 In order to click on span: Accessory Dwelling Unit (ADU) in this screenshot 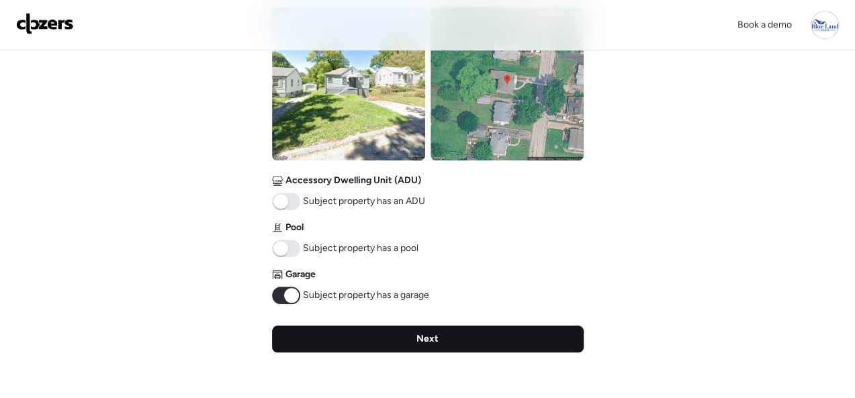, I will do `click(353, 181)`.